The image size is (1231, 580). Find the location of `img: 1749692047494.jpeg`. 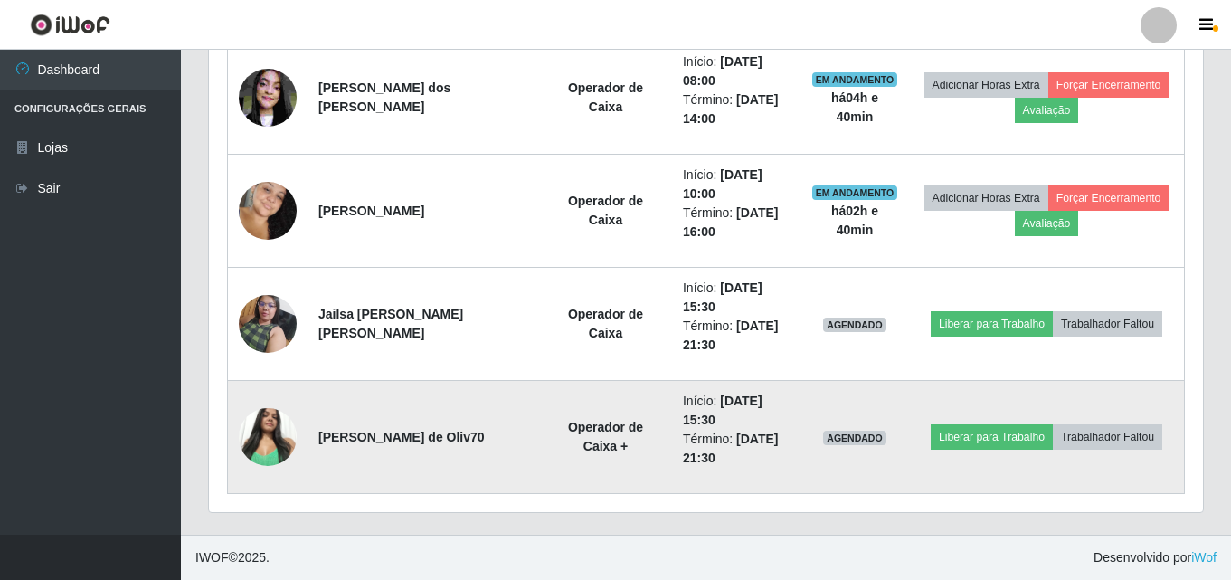

img: 1749692047494.jpeg is located at coordinates (268, 323).